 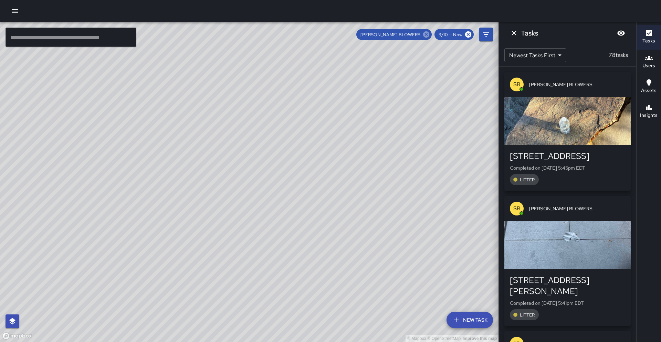 What do you see at coordinates (649, 66) in the screenshot?
I see `h6: Users` at bounding box center [649, 66].